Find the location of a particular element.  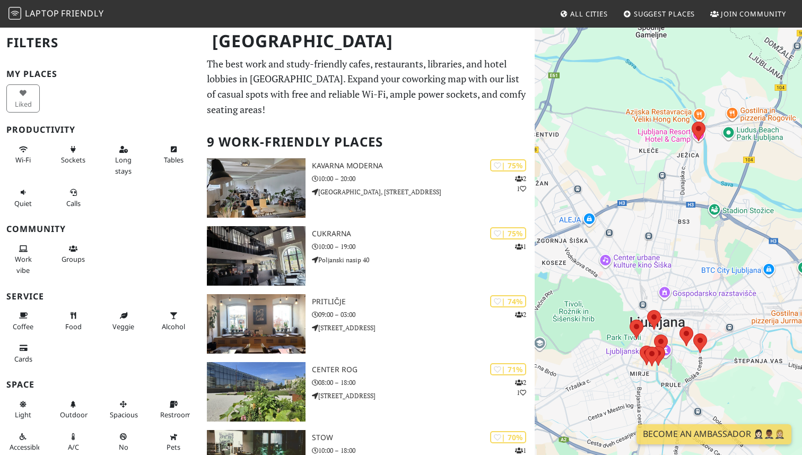

span: Outdoor area is located at coordinates (74, 414).